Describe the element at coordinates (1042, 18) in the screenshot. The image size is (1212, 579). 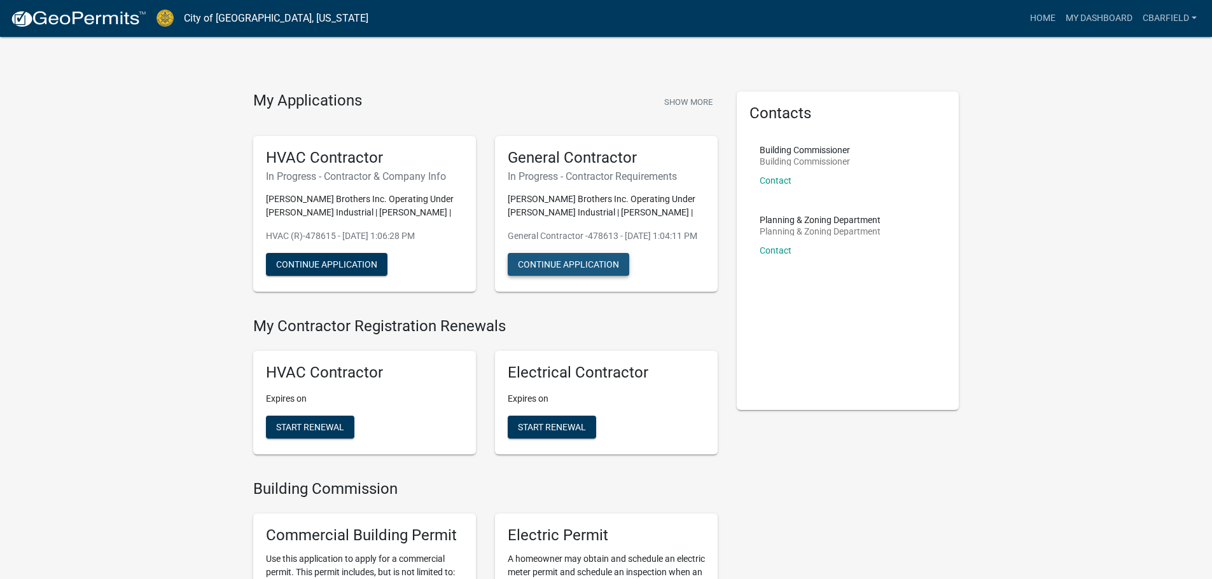
I see `a: Home` at that location.